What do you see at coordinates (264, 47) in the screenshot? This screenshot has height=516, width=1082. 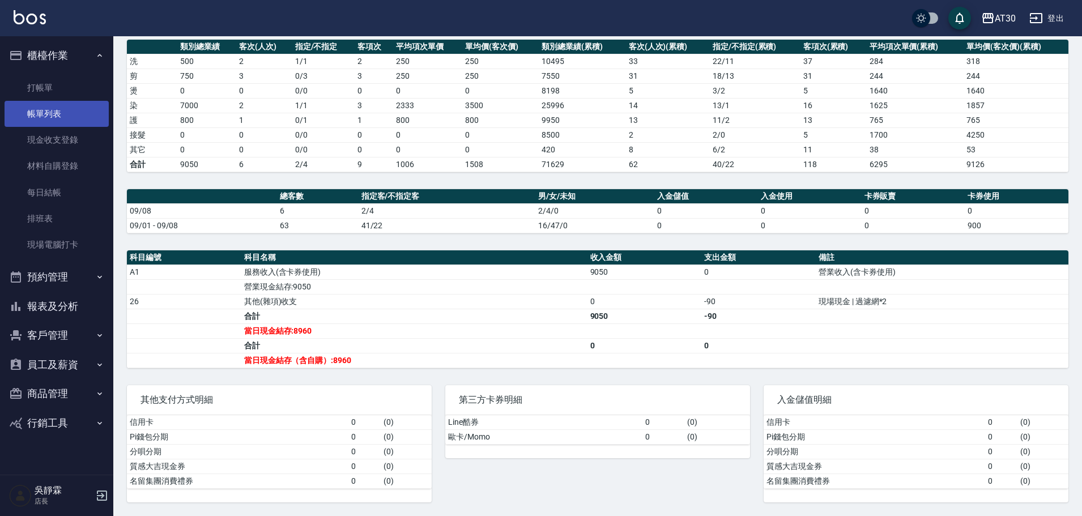 I see `th: 客次(人次)` at bounding box center [264, 47].